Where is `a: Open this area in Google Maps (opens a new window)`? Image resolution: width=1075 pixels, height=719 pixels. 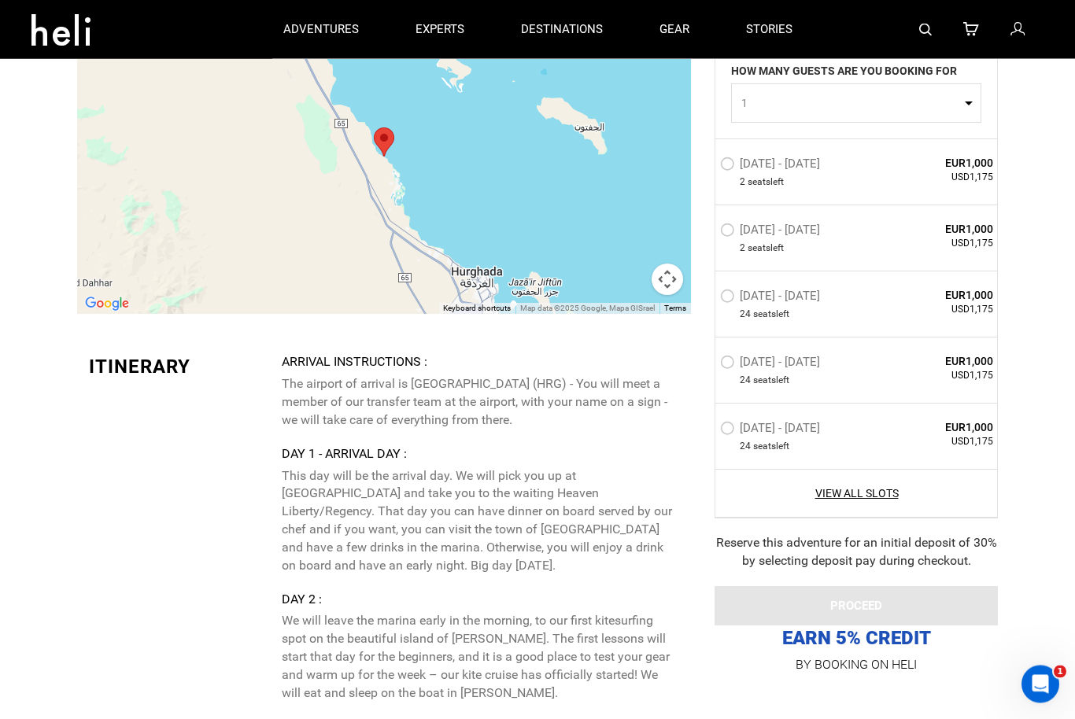 a: Open this area in Google Maps (opens a new window) is located at coordinates (107, 305).